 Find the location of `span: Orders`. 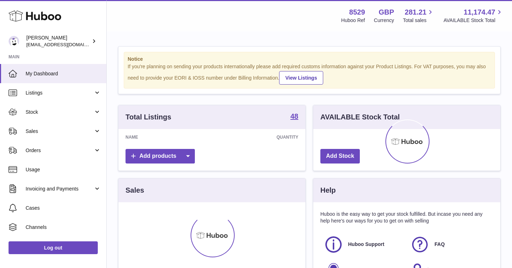

span: Orders is located at coordinates (59, 150).